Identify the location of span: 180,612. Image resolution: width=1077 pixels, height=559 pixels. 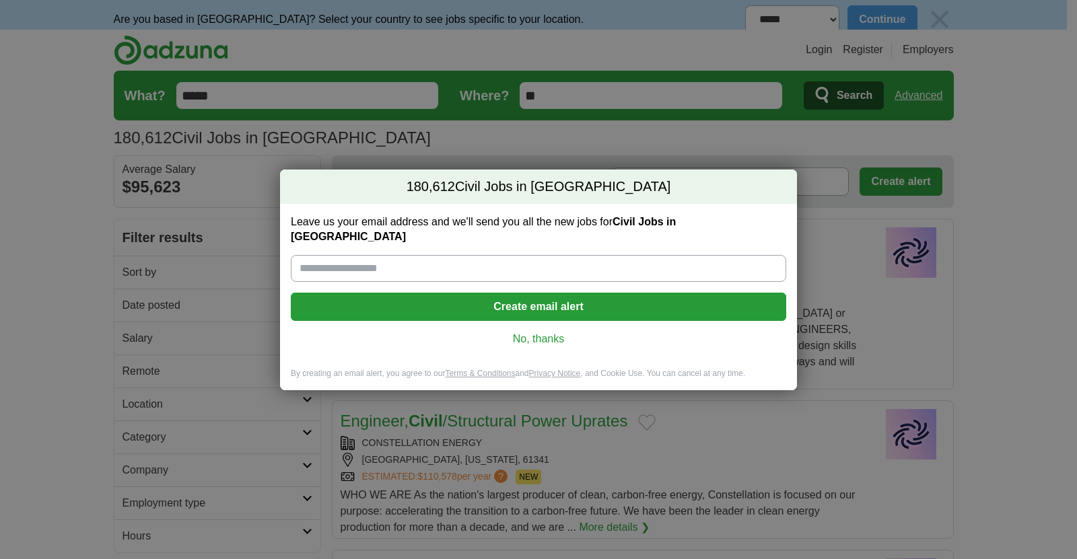
(431, 187).